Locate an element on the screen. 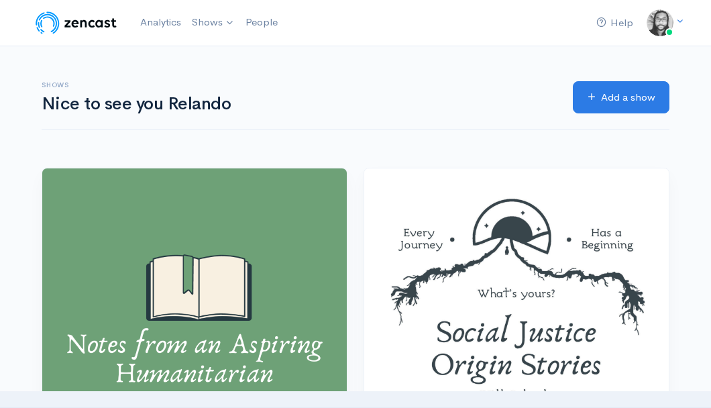 The height and width of the screenshot is (408, 711). a: Add a show is located at coordinates (621, 97).